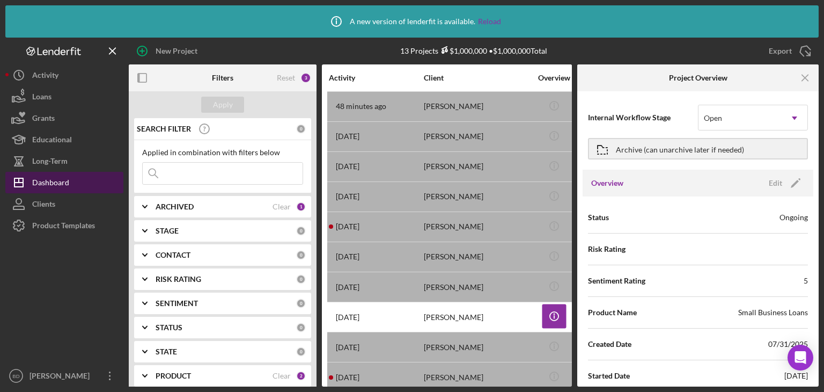  Describe the element at coordinates (301, 376) in the screenshot. I see `div: 2` at that location.